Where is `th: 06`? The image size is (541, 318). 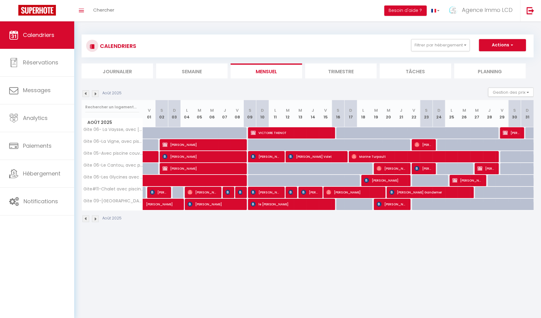
th: 06 is located at coordinates (212, 114).